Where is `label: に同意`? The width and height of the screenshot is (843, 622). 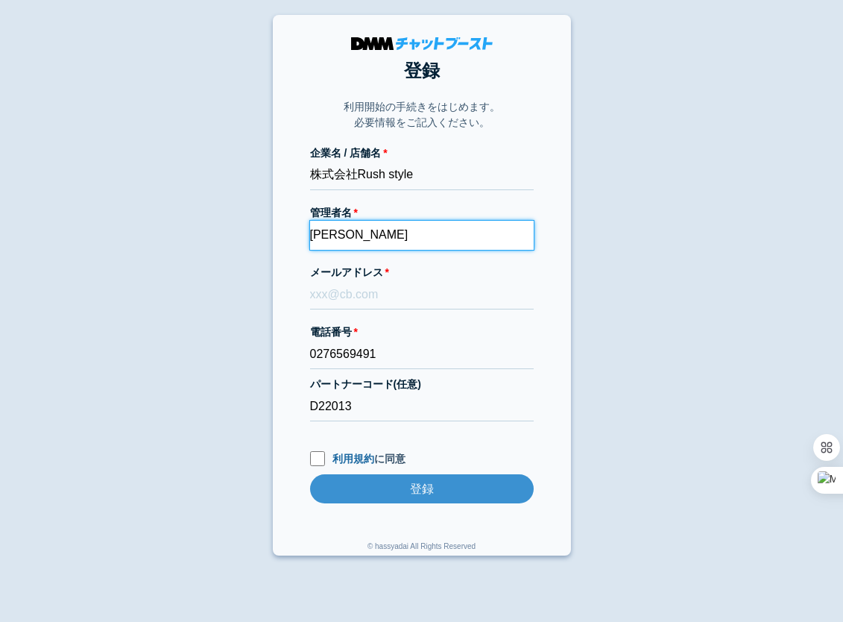
label: に同意 is located at coordinates (422, 459).